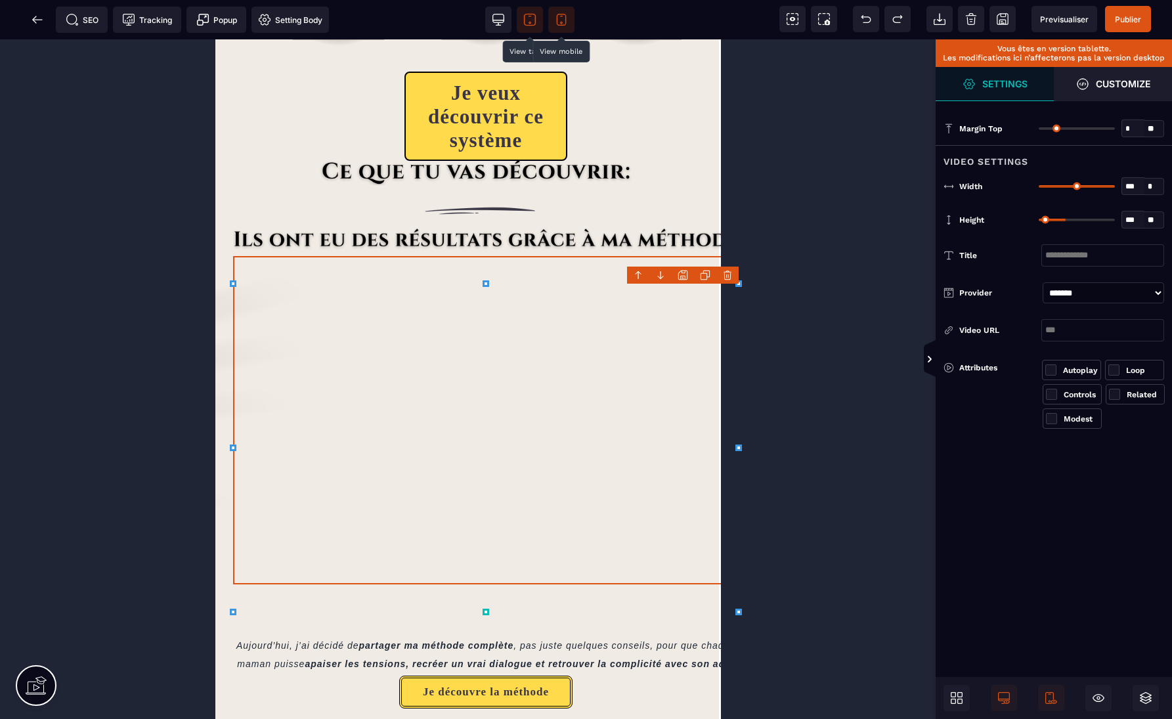 This screenshot has height=719, width=1172. Describe the element at coordinates (1054, 157) in the screenshot. I see `div: Video Settings` at that location.